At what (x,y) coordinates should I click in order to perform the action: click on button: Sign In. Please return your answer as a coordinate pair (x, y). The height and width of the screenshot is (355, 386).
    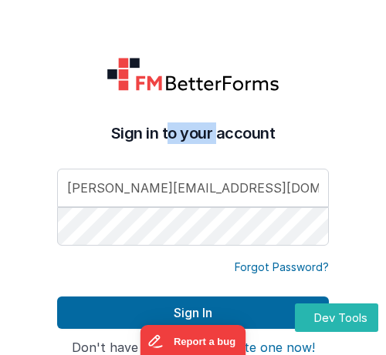
    Looking at the image, I should click on (193, 313).